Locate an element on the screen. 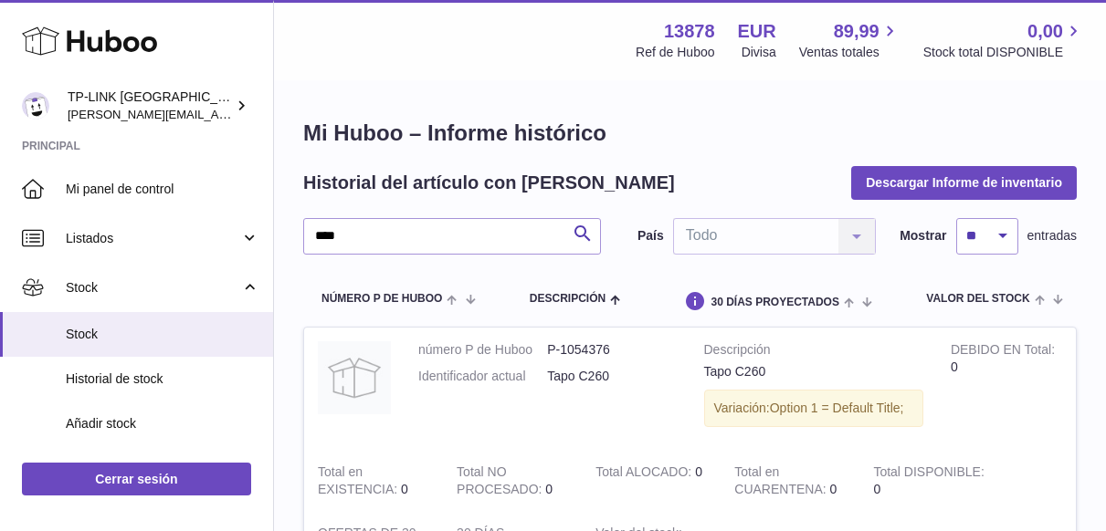 The width and height of the screenshot is (1106, 531). span: Descripción is located at coordinates (567, 299).